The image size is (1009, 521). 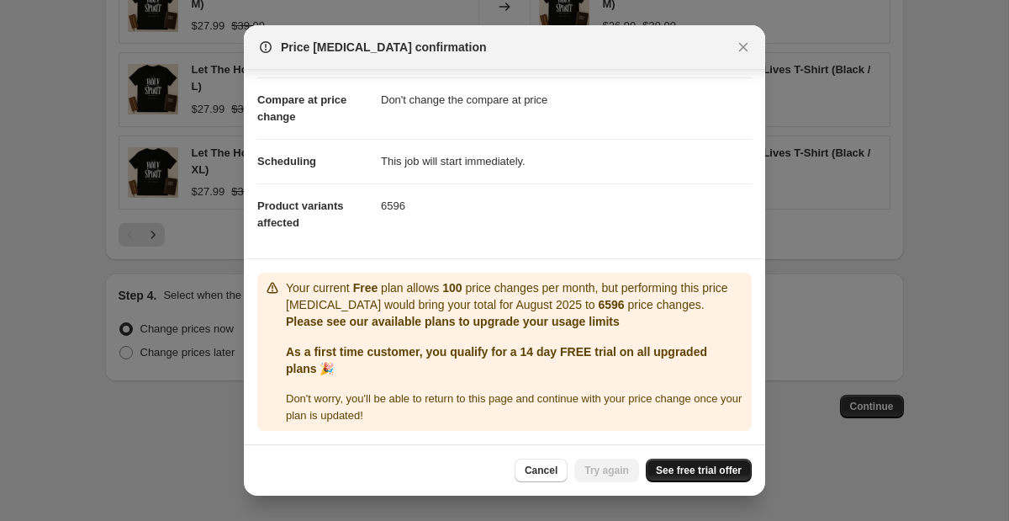 What do you see at coordinates (516, 321) in the screenshot?
I see `p: Please see our available plans to upgrade your usage limits` at bounding box center [516, 321].